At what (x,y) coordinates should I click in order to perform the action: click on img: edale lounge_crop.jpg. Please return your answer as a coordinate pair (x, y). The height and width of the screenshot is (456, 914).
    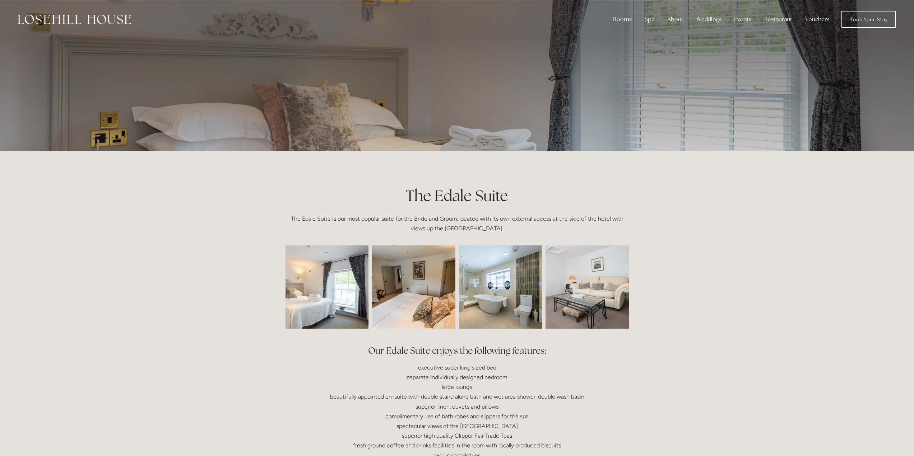
    Looking at the image, I should click on (587, 287).